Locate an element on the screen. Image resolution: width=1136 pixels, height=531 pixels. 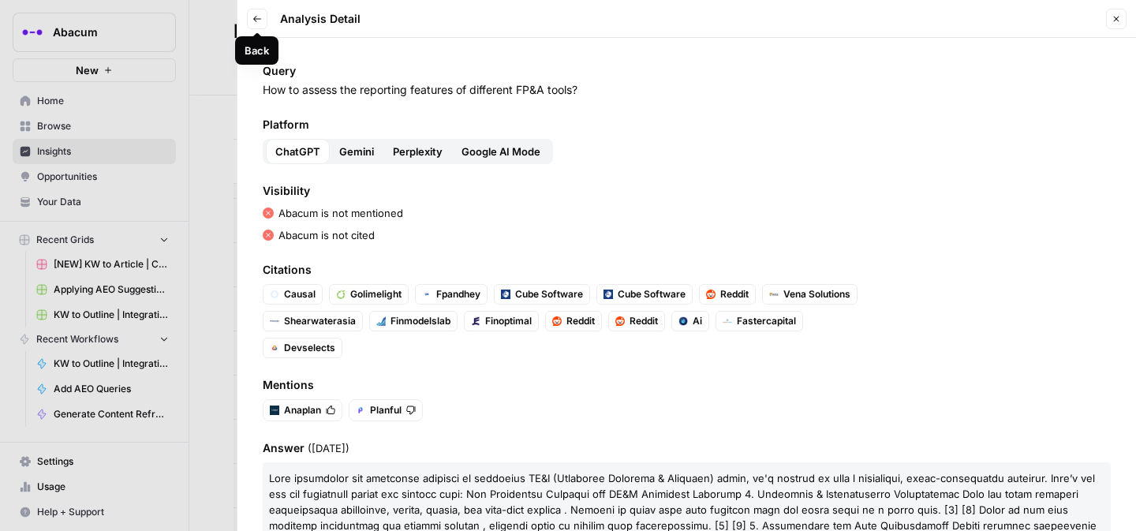
a: Ai is located at coordinates (690, 321).